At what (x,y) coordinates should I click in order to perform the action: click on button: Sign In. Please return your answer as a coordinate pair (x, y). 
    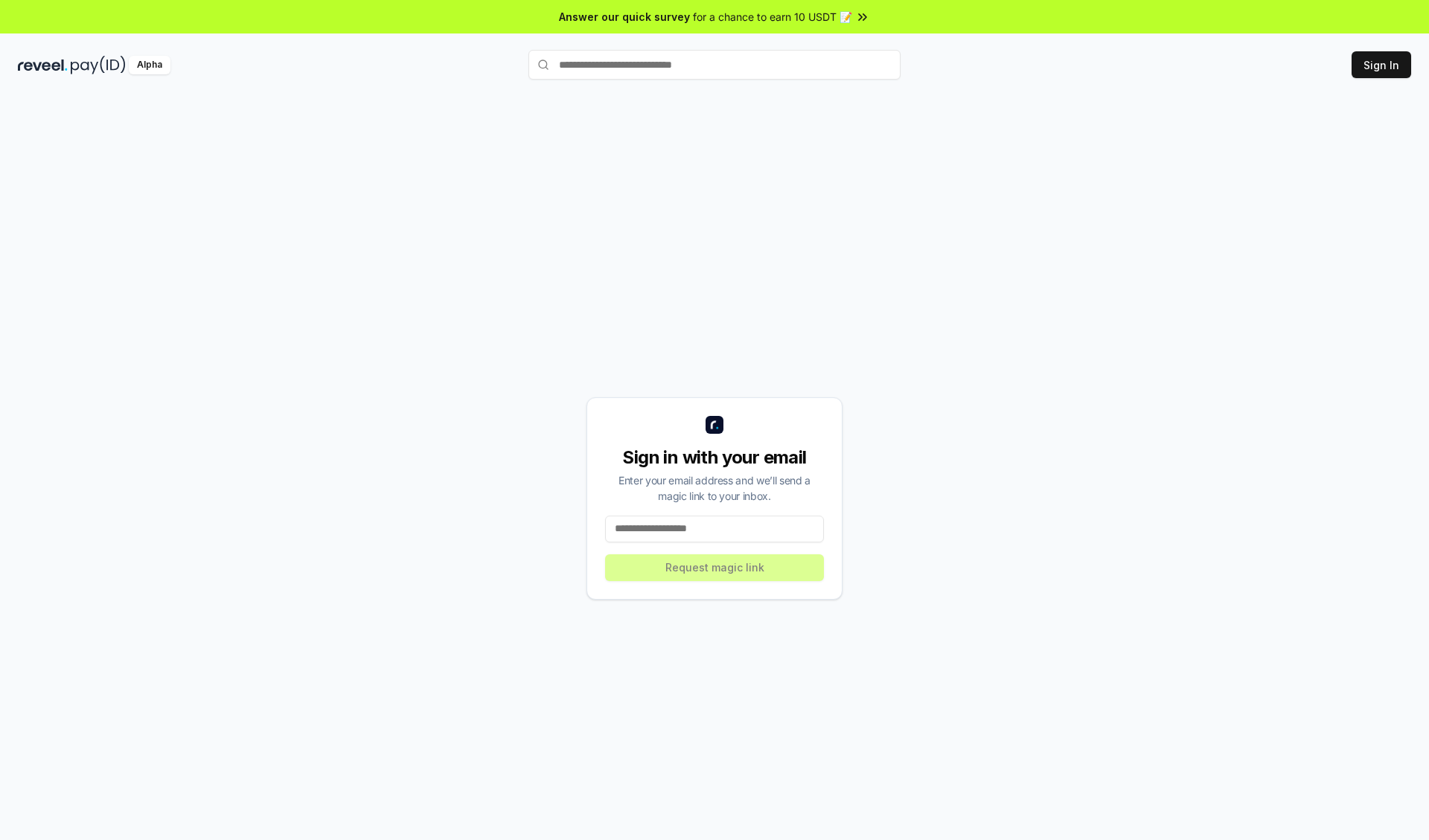
    Looking at the image, I should click on (1381, 65).